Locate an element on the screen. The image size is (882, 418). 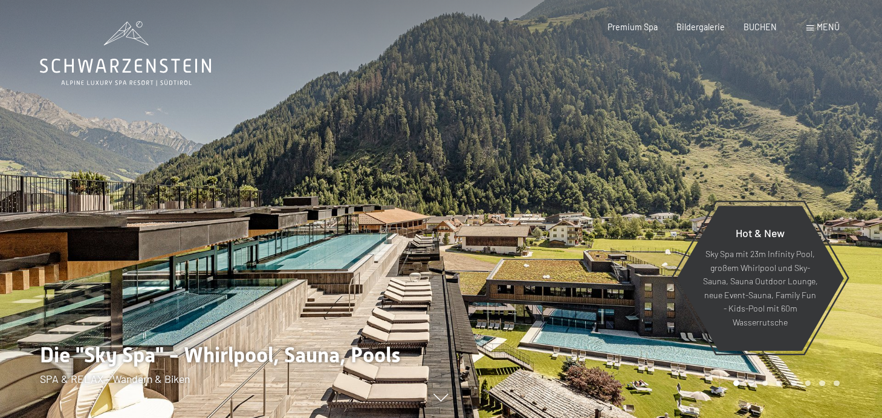
div: Carousel Page 7 is located at coordinates (822, 383).